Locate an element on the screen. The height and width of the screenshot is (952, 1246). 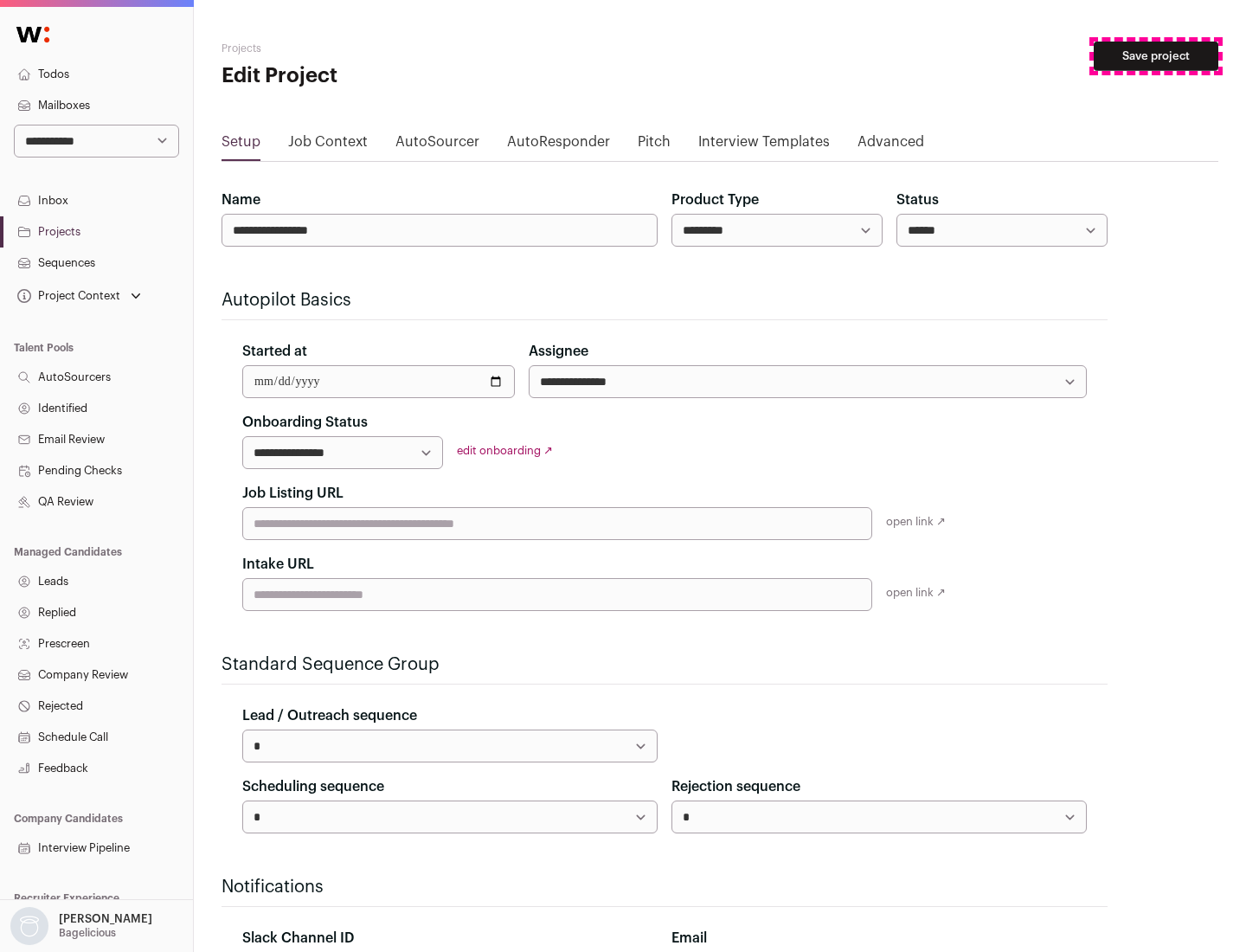
label: Started at is located at coordinates (275, 351).